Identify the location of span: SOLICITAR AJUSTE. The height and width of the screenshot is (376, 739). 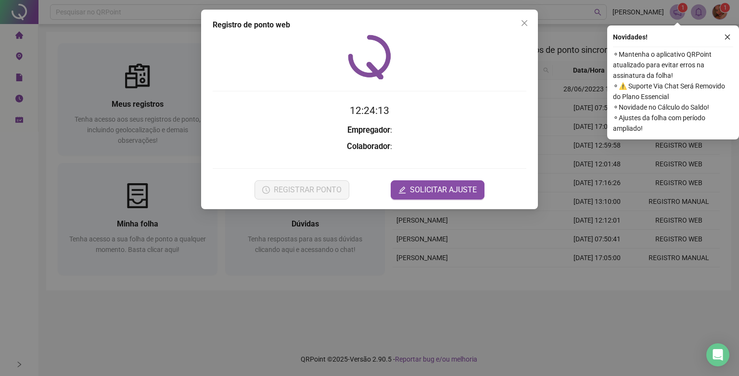
(443, 190).